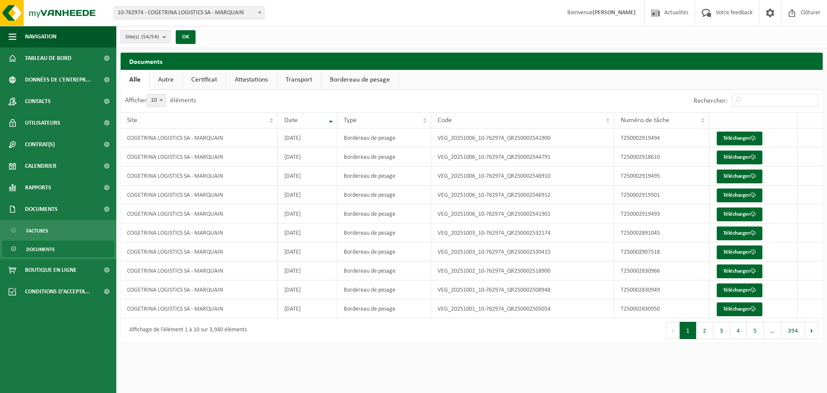 This screenshot has height=393, width=827. What do you see at coordinates (662, 290) in the screenshot?
I see `td: T250002830949` at bounding box center [662, 290].